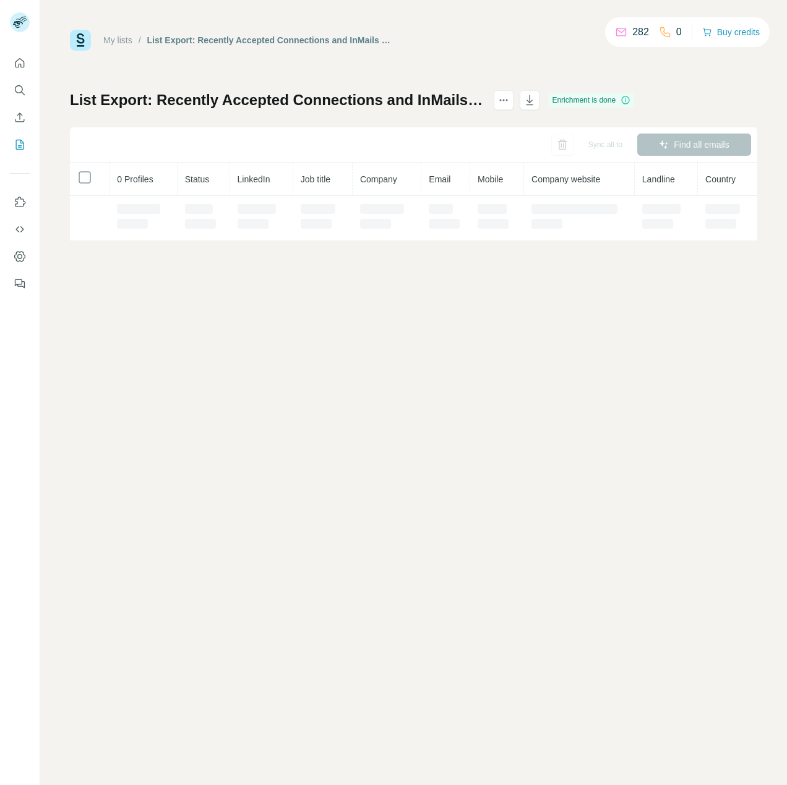 The width and height of the screenshot is (787, 785). What do you see at coordinates (490, 179) in the screenshot?
I see `span: Mobile` at bounding box center [490, 179].